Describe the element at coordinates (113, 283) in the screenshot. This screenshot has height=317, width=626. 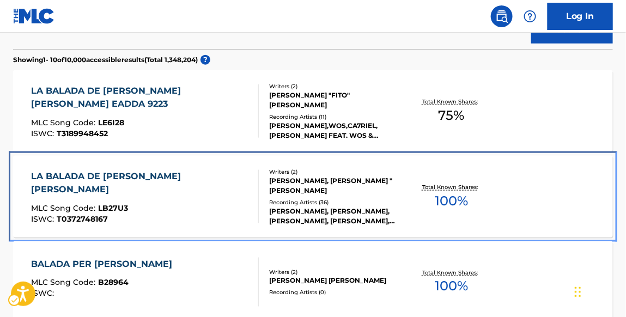
I see `span: B28964` at that location.